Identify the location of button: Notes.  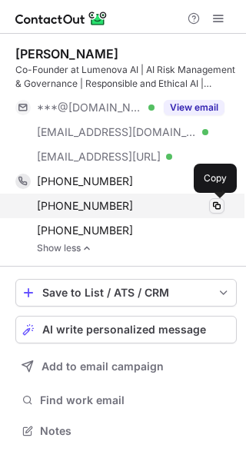
(126, 431).